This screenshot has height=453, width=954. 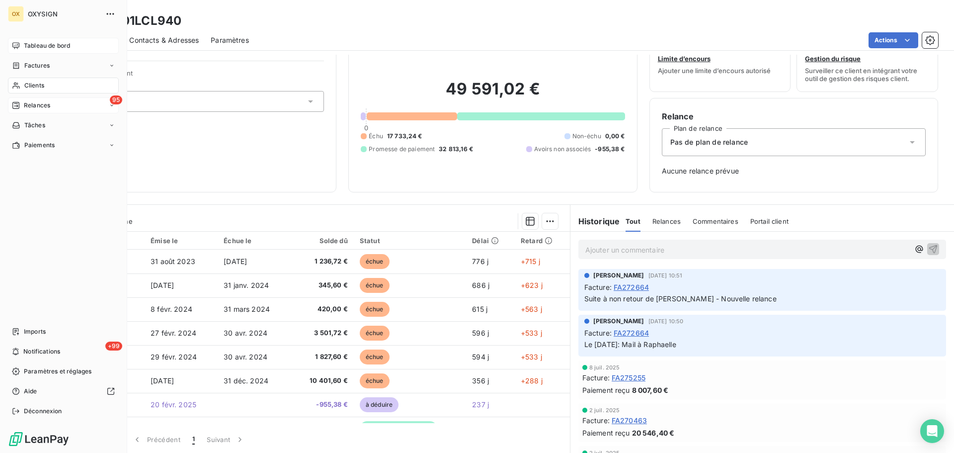 I want to click on button: Suivant, so click(x=226, y=439).